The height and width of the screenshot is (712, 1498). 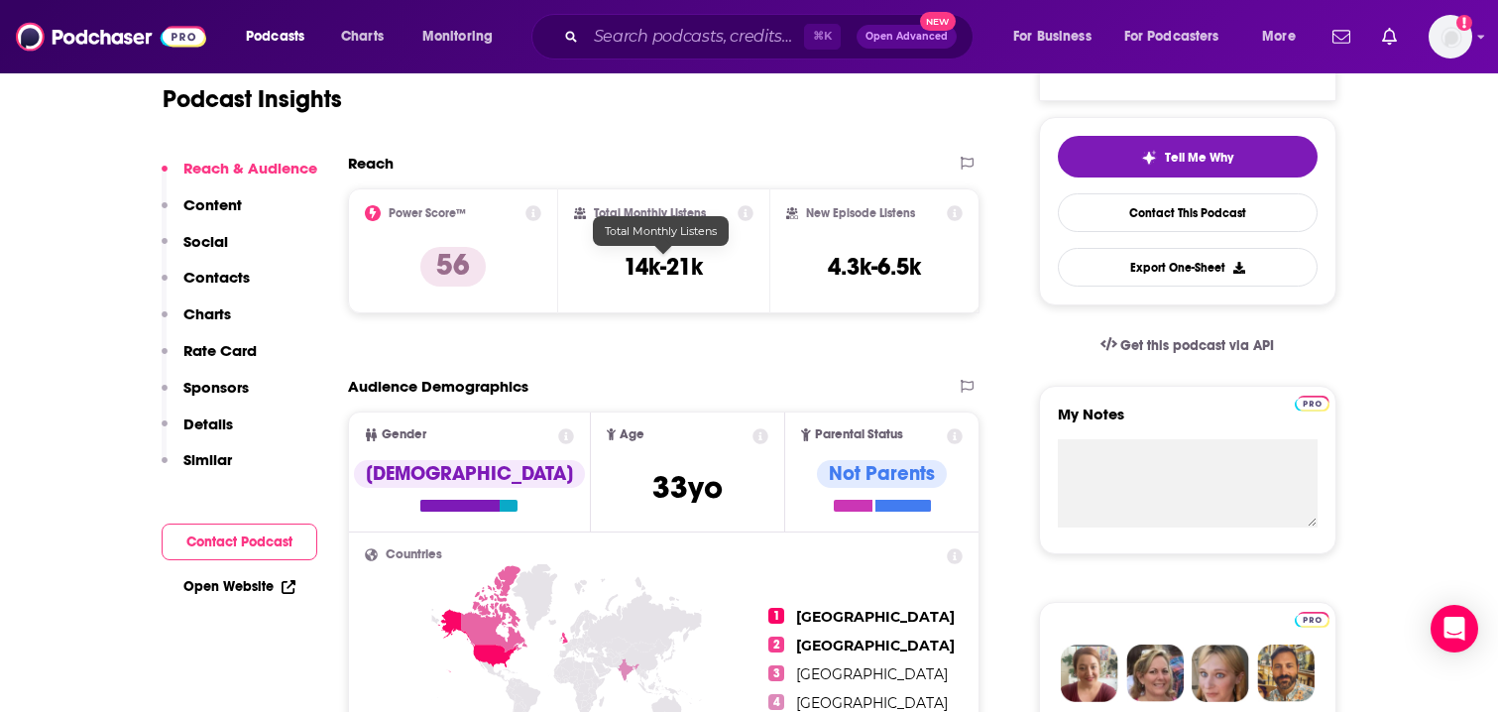 I want to click on span: 2, so click(x=776, y=644).